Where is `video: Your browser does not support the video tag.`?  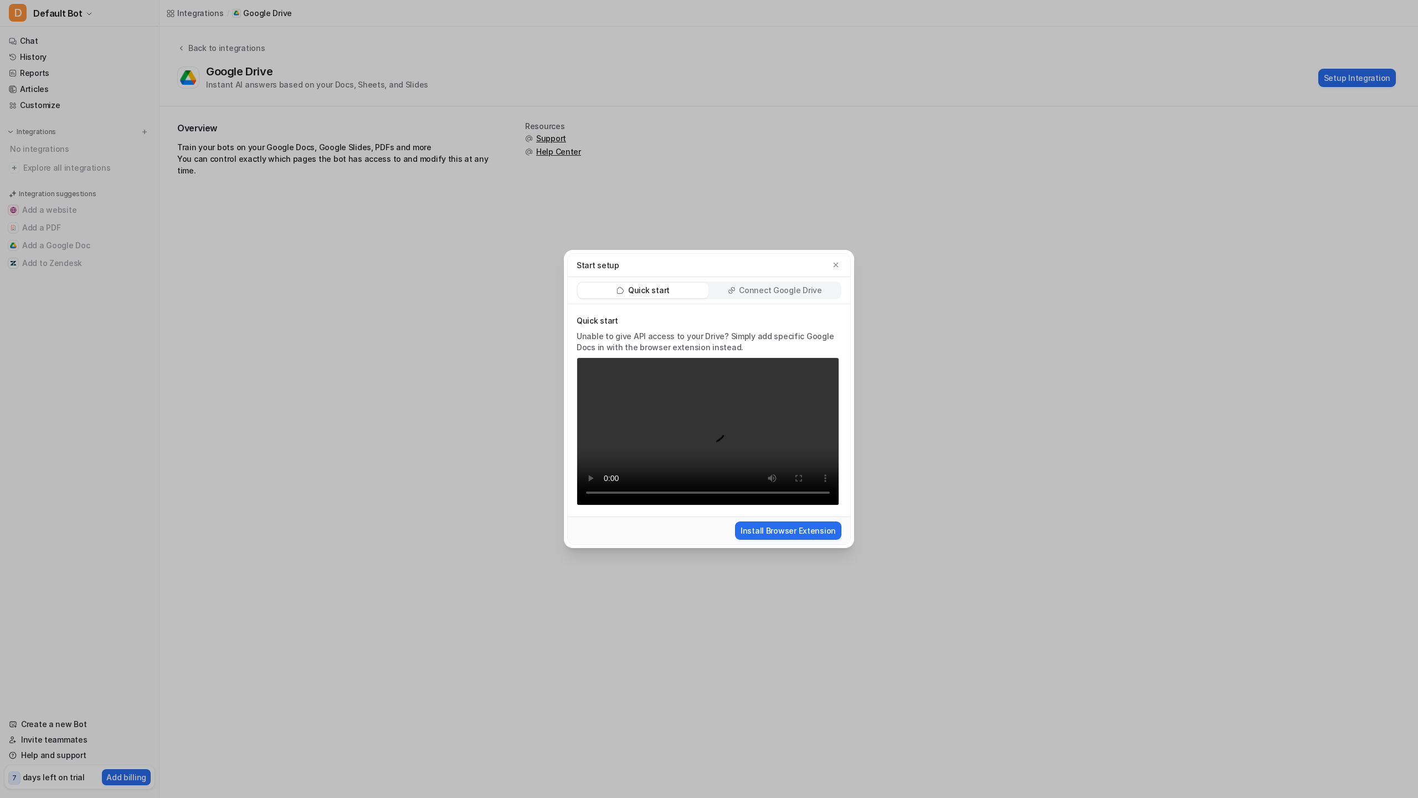 video: Your browser does not support the video tag. is located at coordinates (708, 431).